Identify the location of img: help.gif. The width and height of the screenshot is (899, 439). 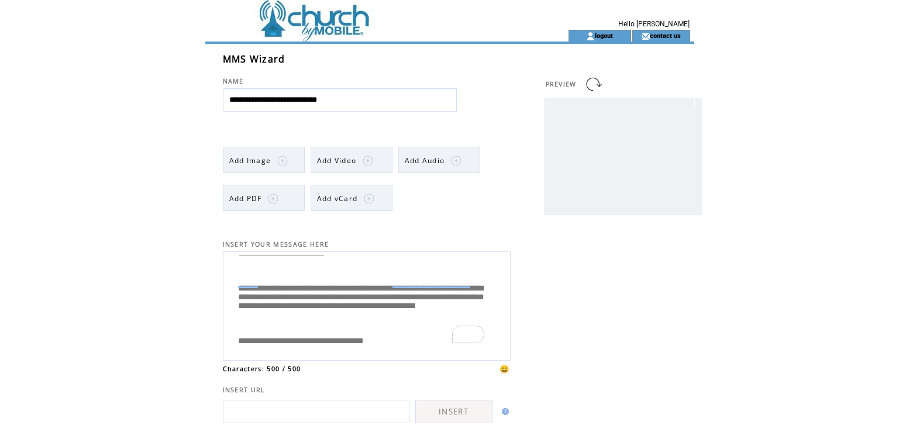
(503, 412).